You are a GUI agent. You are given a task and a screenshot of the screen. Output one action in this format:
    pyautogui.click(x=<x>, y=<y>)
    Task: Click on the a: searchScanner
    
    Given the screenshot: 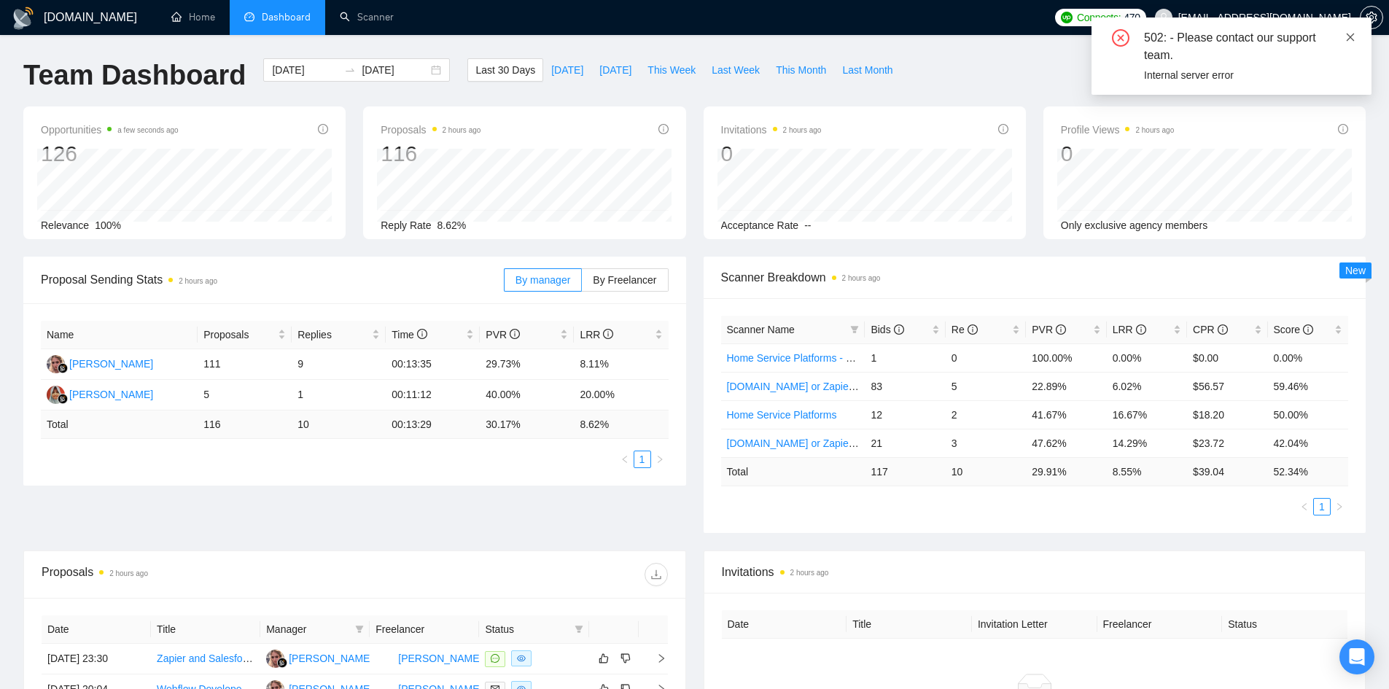 What is the action you would take?
    pyautogui.click(x=367, y=17)
    